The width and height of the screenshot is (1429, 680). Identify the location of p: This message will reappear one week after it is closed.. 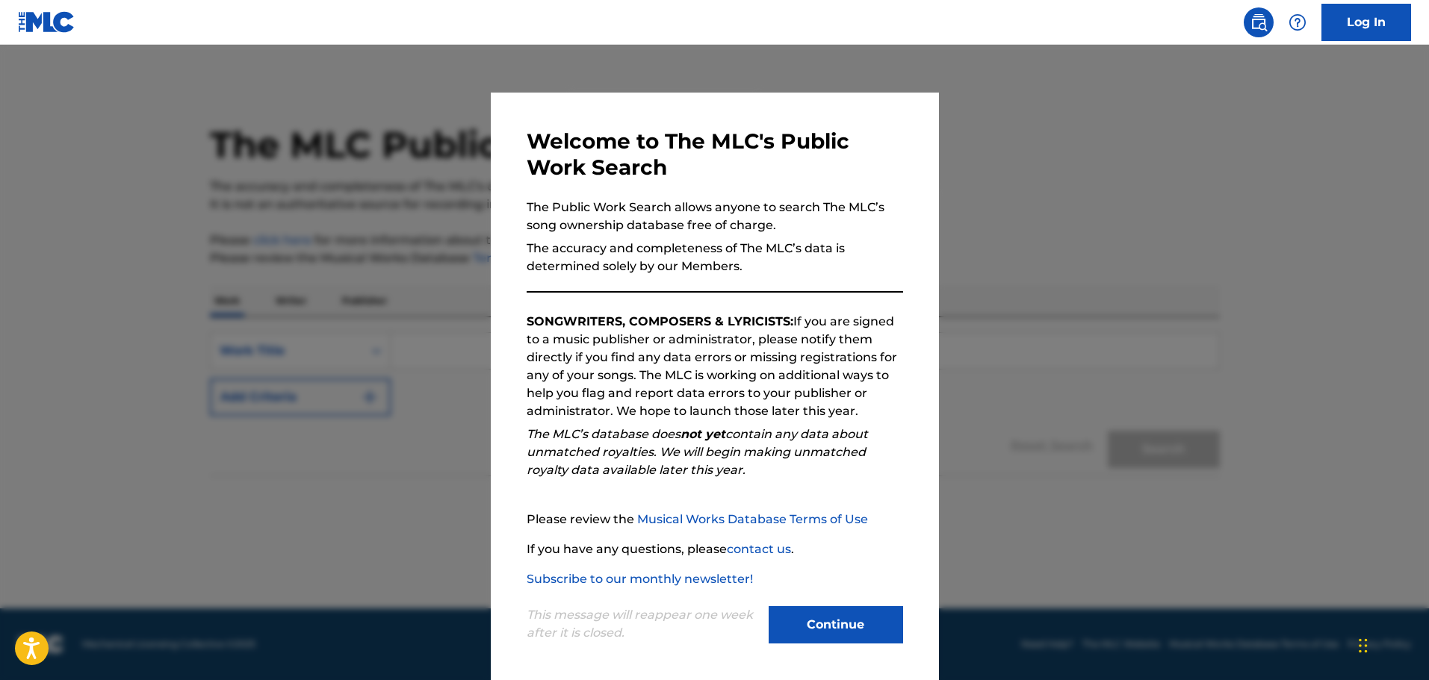
(643, 624).